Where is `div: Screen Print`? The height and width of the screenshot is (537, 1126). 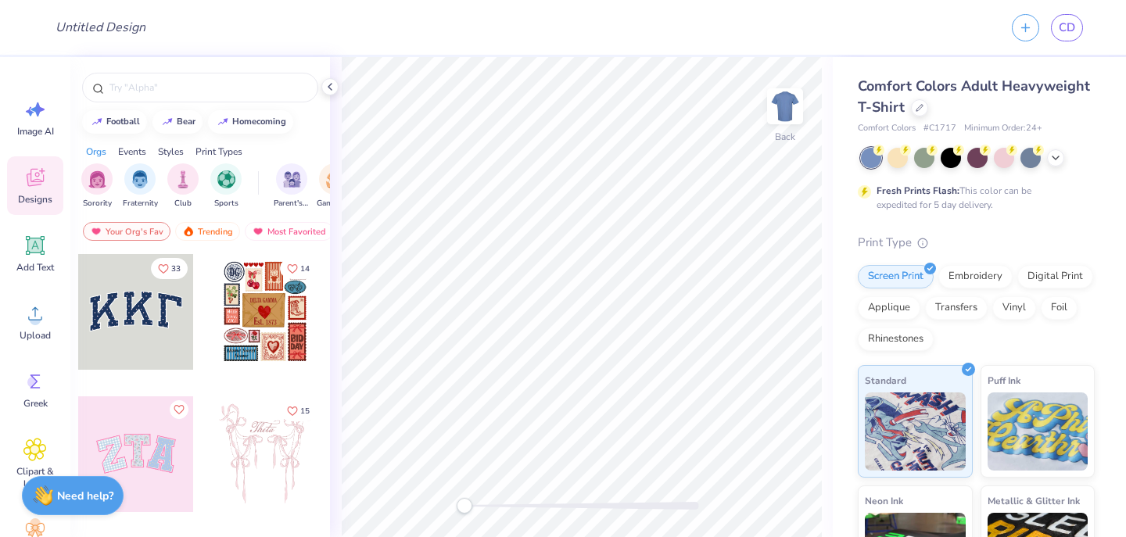 div: Screen Print is located at coordinates (896, 277).